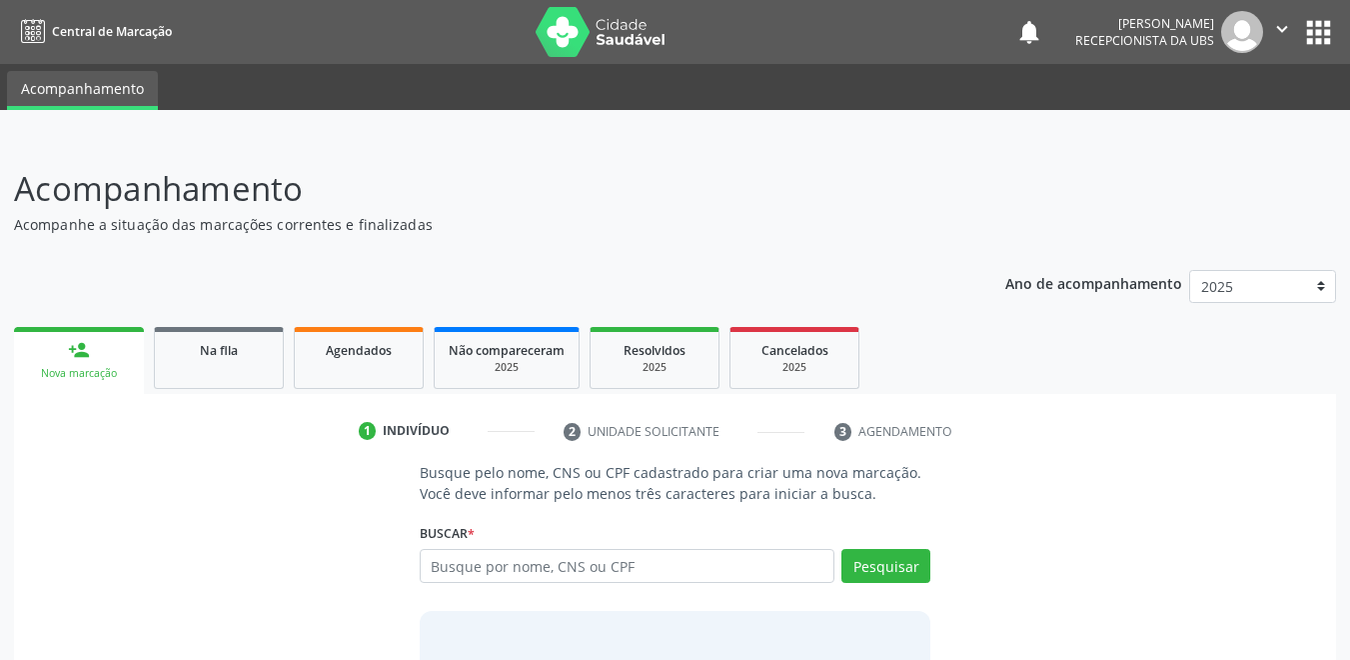 This screenshot has height=660, width=1350. I want to click on p: Ano de acompanhamento, so click(1093, 282).